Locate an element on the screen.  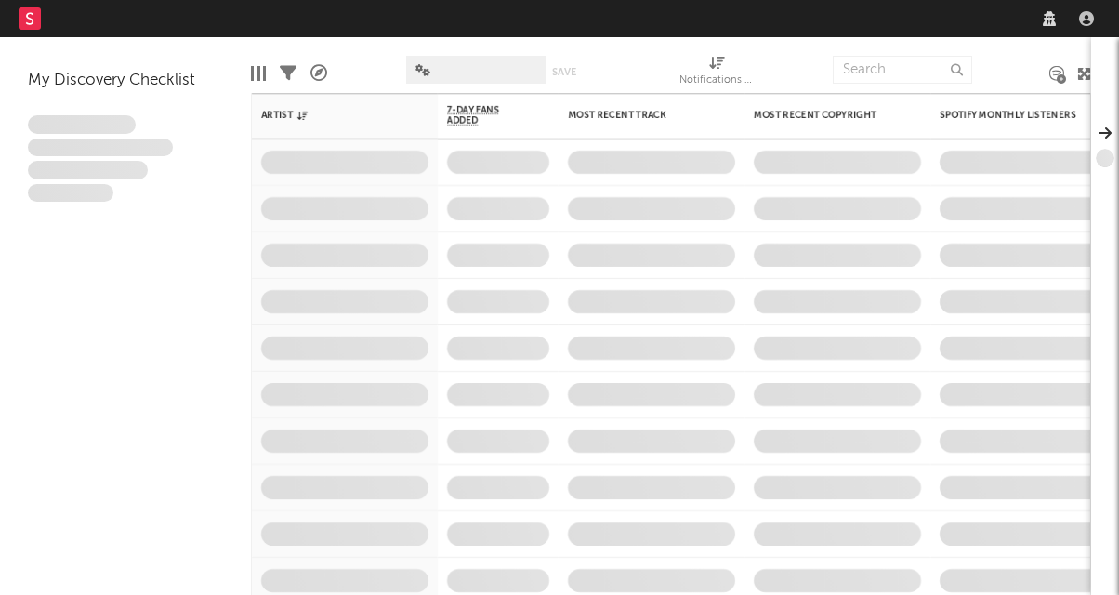
div: Spotify Monthly Listeners is located at coordinates (1010, 115).